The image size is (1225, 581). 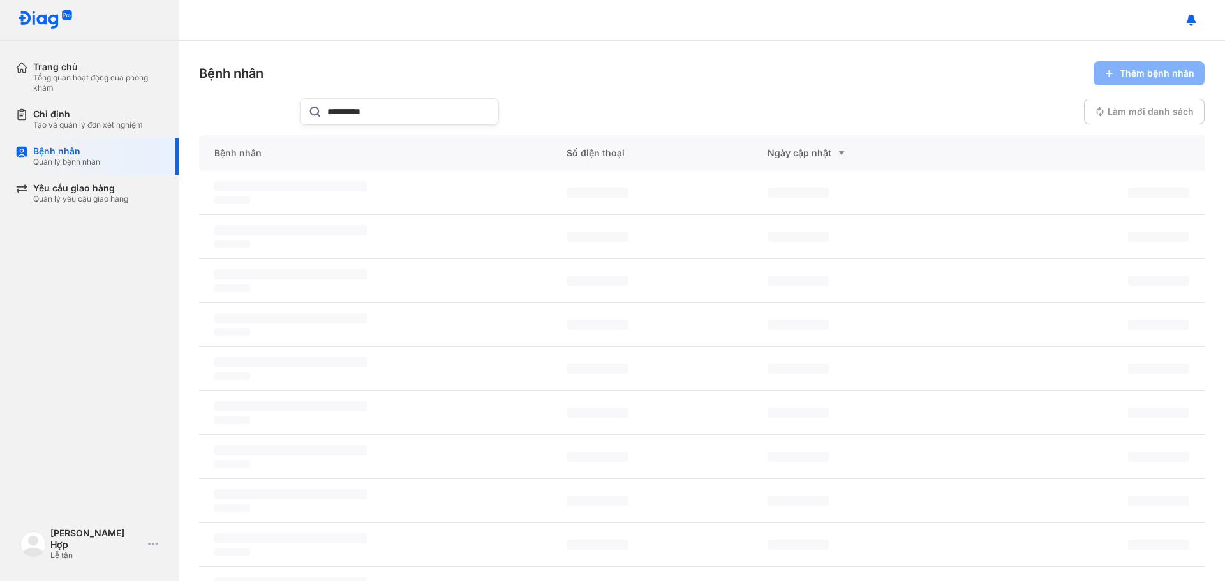 What do you see at coordinates (98, 67) in the screenshot?
I see `div: Trang chủ` at bounding box center [98, 67].